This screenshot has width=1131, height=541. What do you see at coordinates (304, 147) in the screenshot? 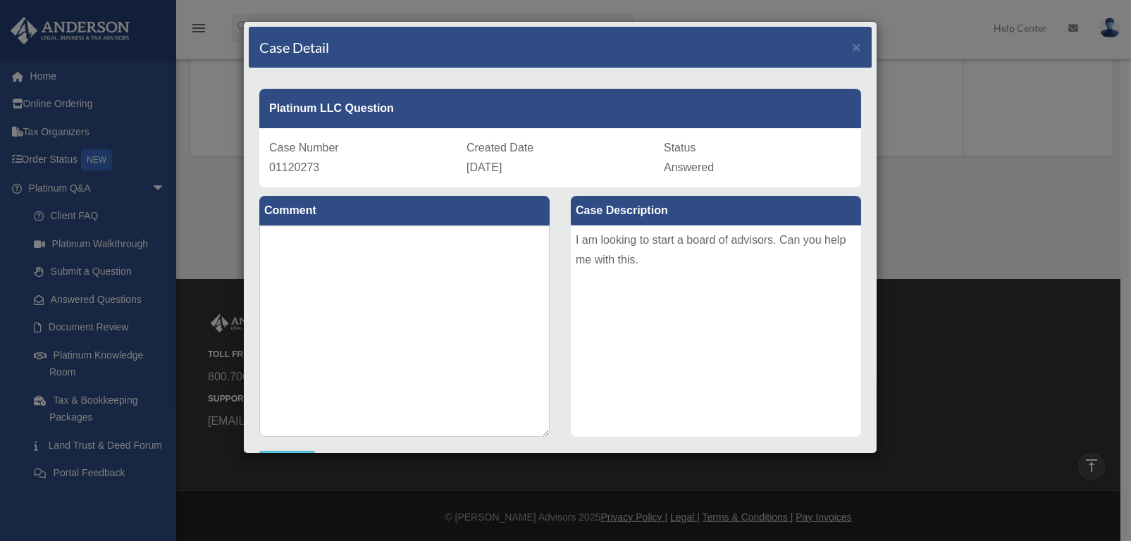
I see `span: Case Number` at bounding box center [304, 147].